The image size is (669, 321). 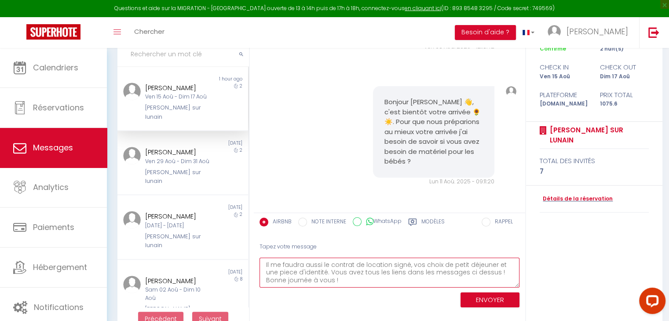 I want to click on div: 7, so click(x=594, y=171).